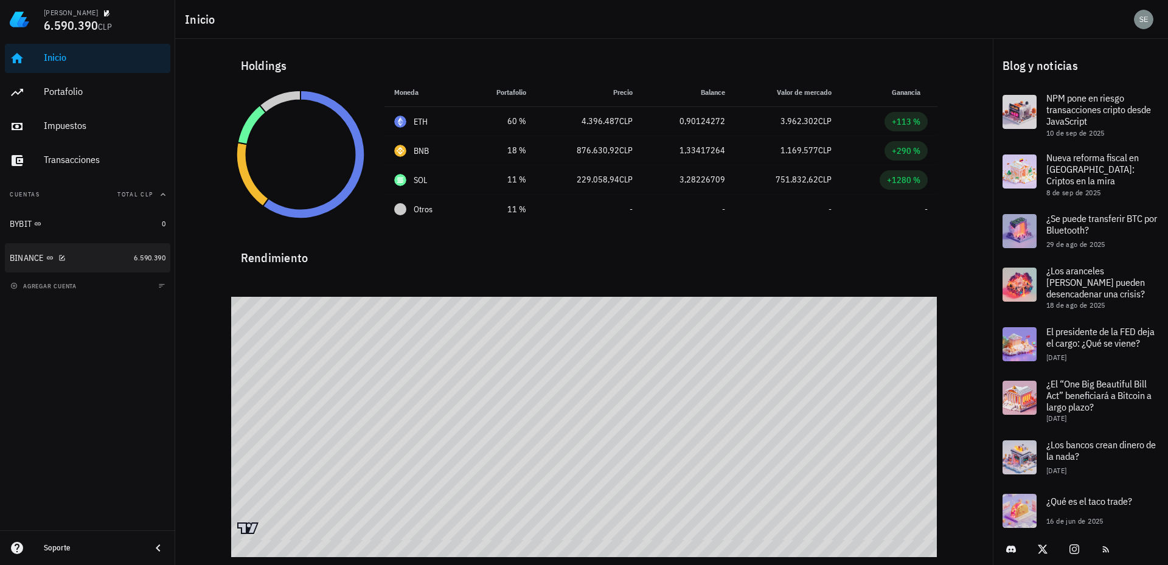 The width and height of the screenshot is (1168, 565). What do you see at coordinates (27, 258) in the screenshot?
I see `div: BINANCE` at bounding box center [27, 258].